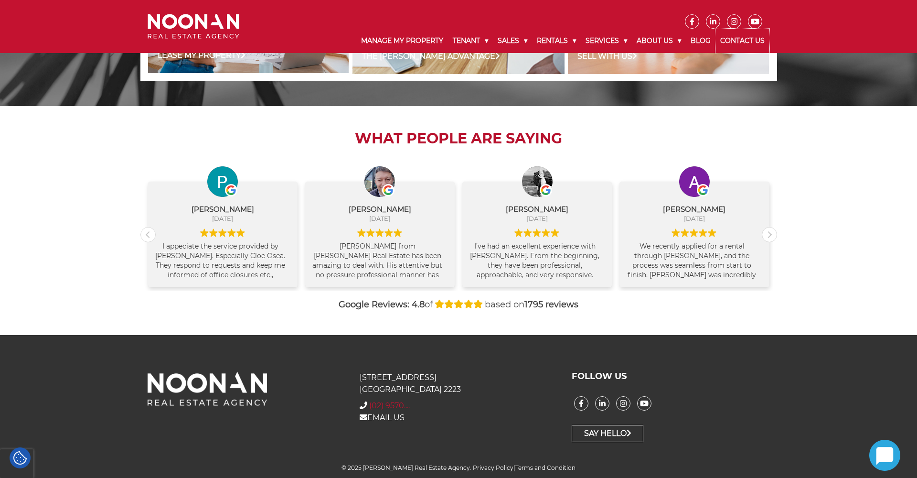  I want to click on img: Noonan Real Estate Agency, so click(194, 26).